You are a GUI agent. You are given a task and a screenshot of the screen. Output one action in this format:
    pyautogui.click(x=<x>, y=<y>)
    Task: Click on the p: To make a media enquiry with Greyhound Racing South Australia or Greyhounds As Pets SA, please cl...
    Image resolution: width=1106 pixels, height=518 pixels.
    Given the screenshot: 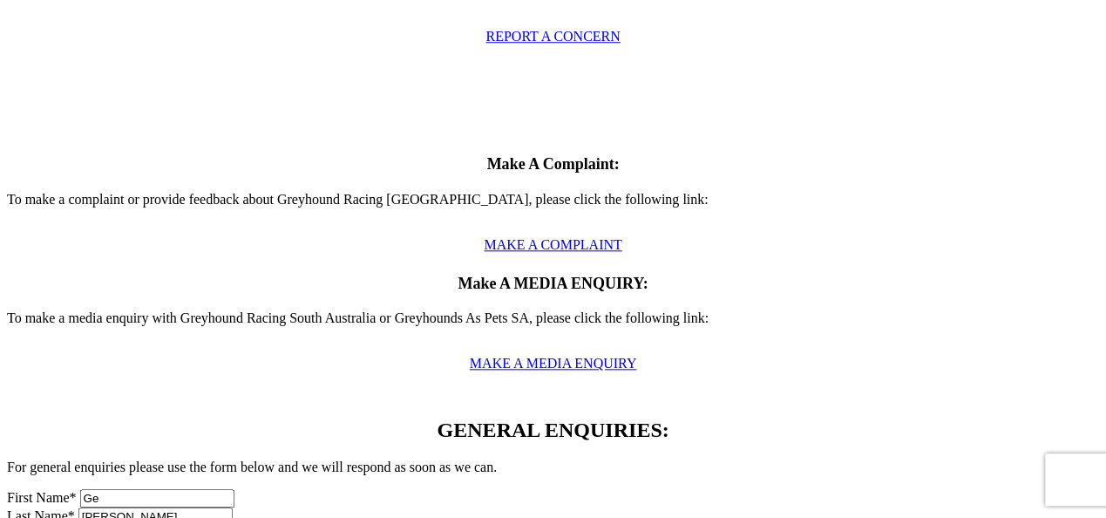 What is the action you would take?
    pyautogui.click(x=552, y=326)
    